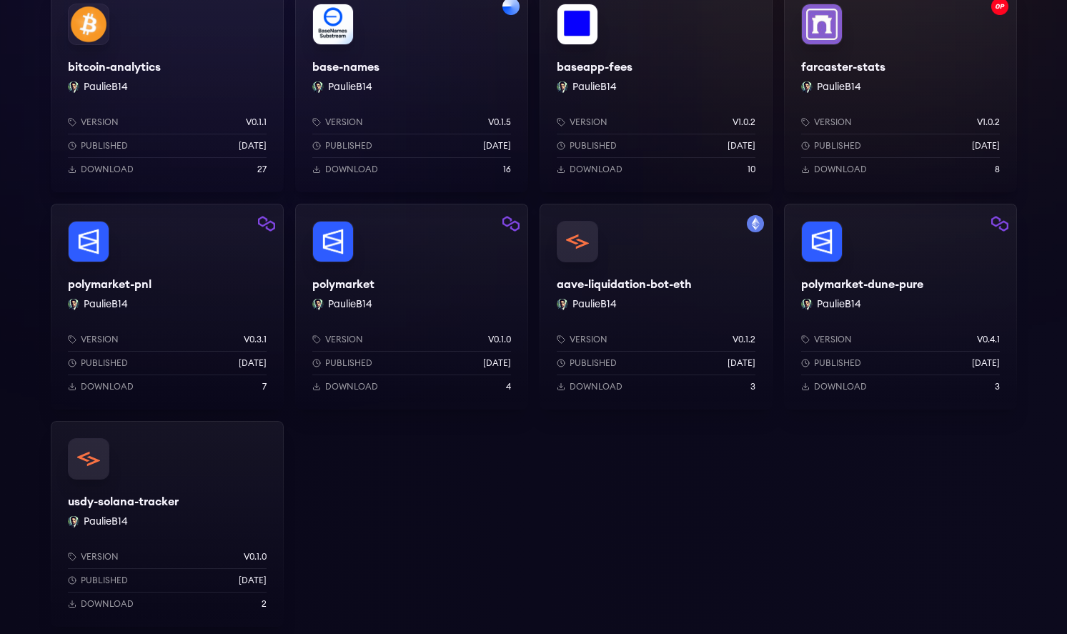 This screenshot has height=634, width=1067. I want to click on p: v0.1.2, so click(744, 339).